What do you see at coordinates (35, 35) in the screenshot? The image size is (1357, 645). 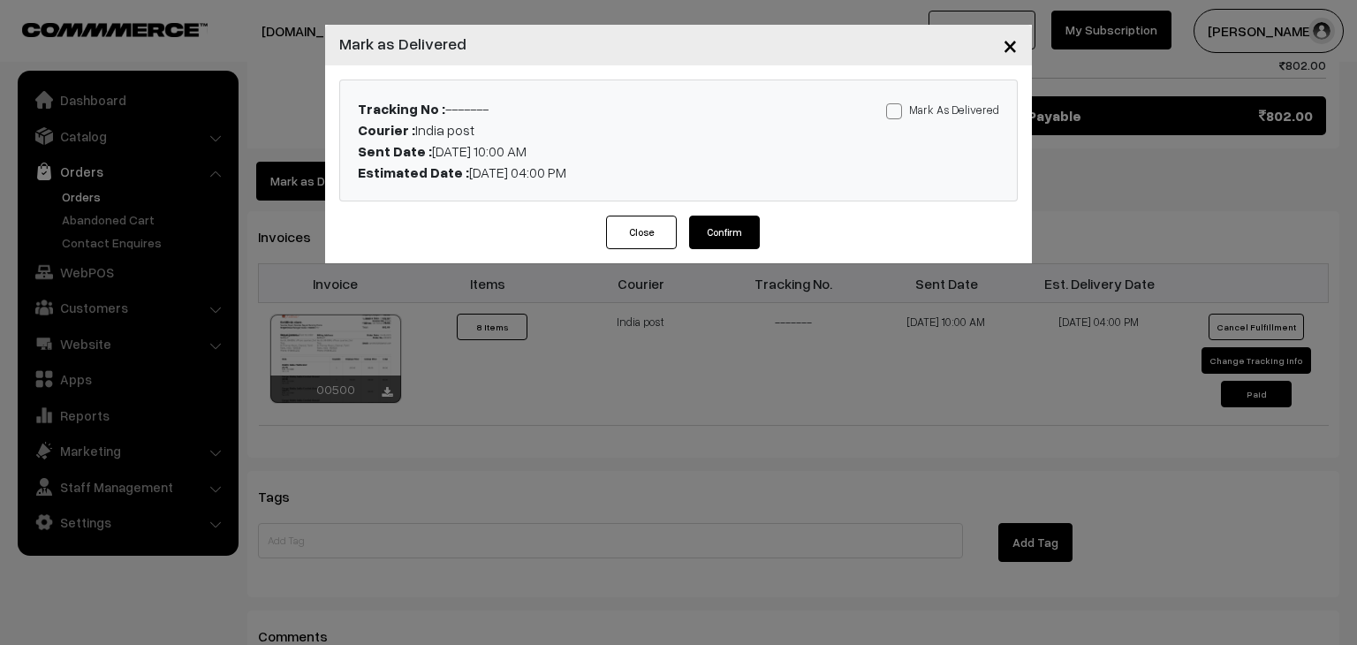 I see `img: logo_orange.svg` at bounding box center [35, 35].